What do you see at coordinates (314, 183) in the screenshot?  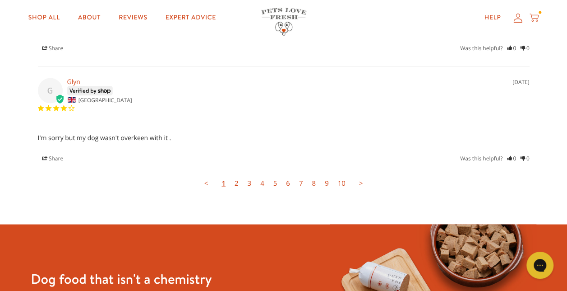 I see `a: Page 8` at bounding box center [314, 183].